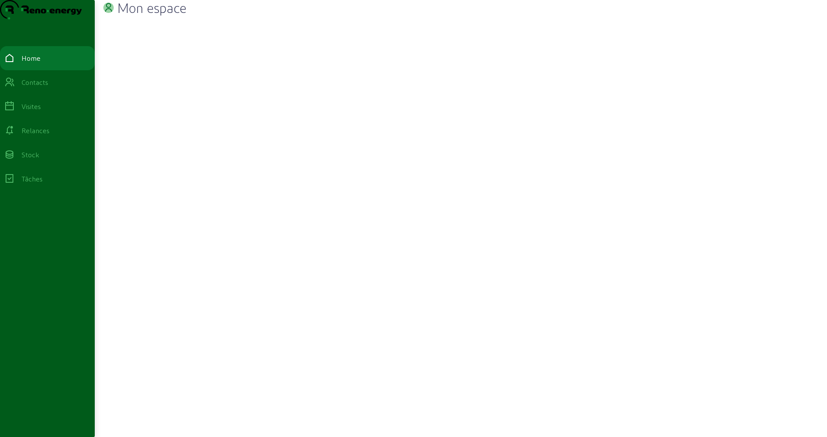  Describe the element at coordinates (30, 155) in the screenshot. I see `div: Stock` at that location.